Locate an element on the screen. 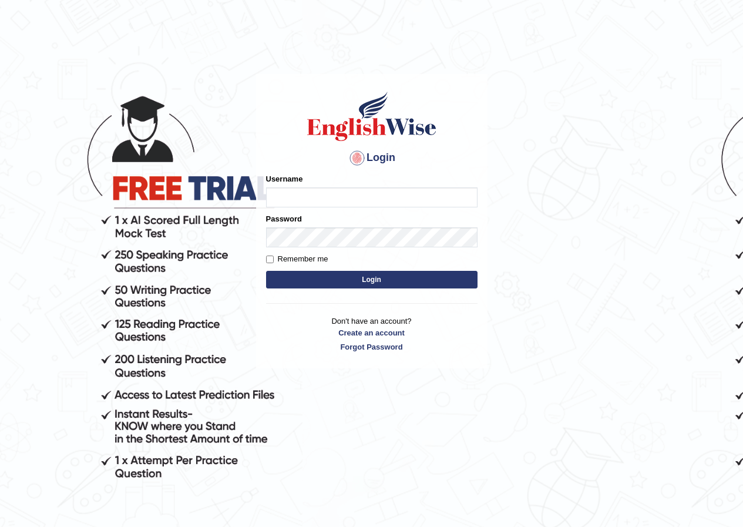  a: Forgot Password is located at coordinates (372, 347).